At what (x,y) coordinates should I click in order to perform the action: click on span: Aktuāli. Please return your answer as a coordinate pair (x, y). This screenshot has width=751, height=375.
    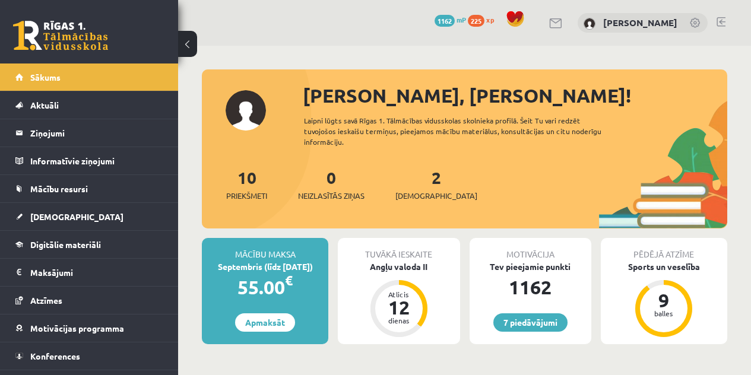
    Looking at the image, I should click on (45, 105).